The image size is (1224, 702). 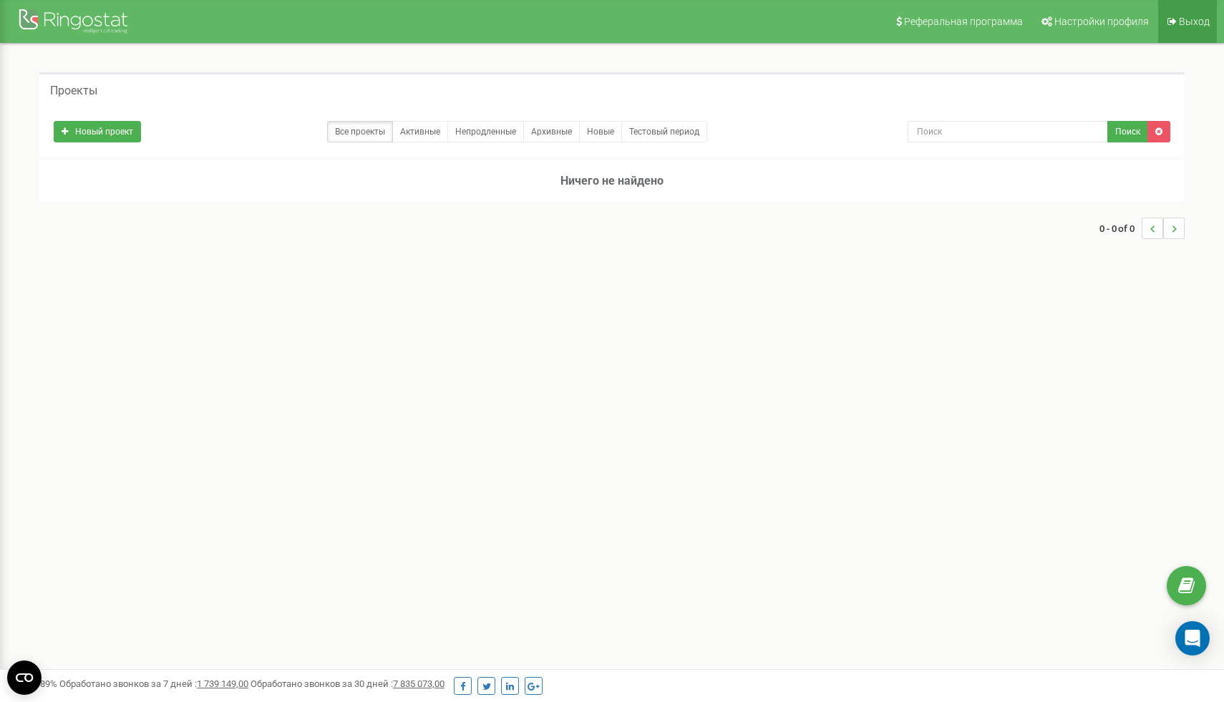 What do you see at coordinates (1102, 21) in the screenshot?
I see `span: Настройки профиля` at bounding box center [1102, 21].